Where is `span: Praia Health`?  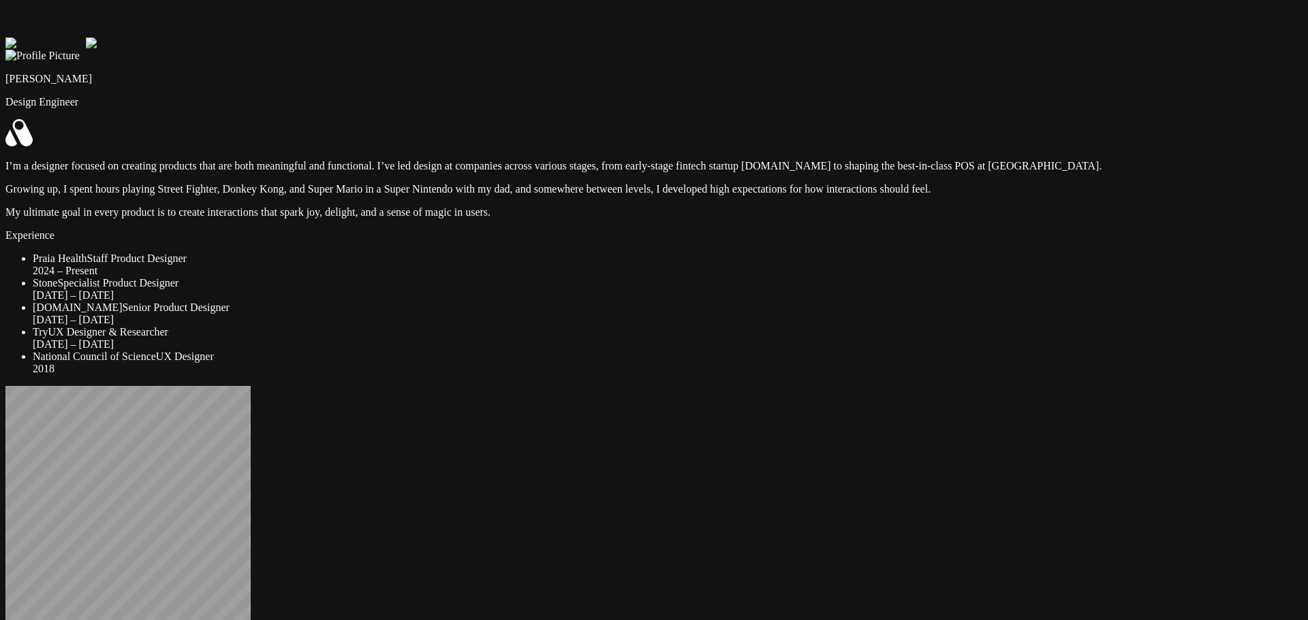
span: Praia Health is located at coordinates (60, 258).